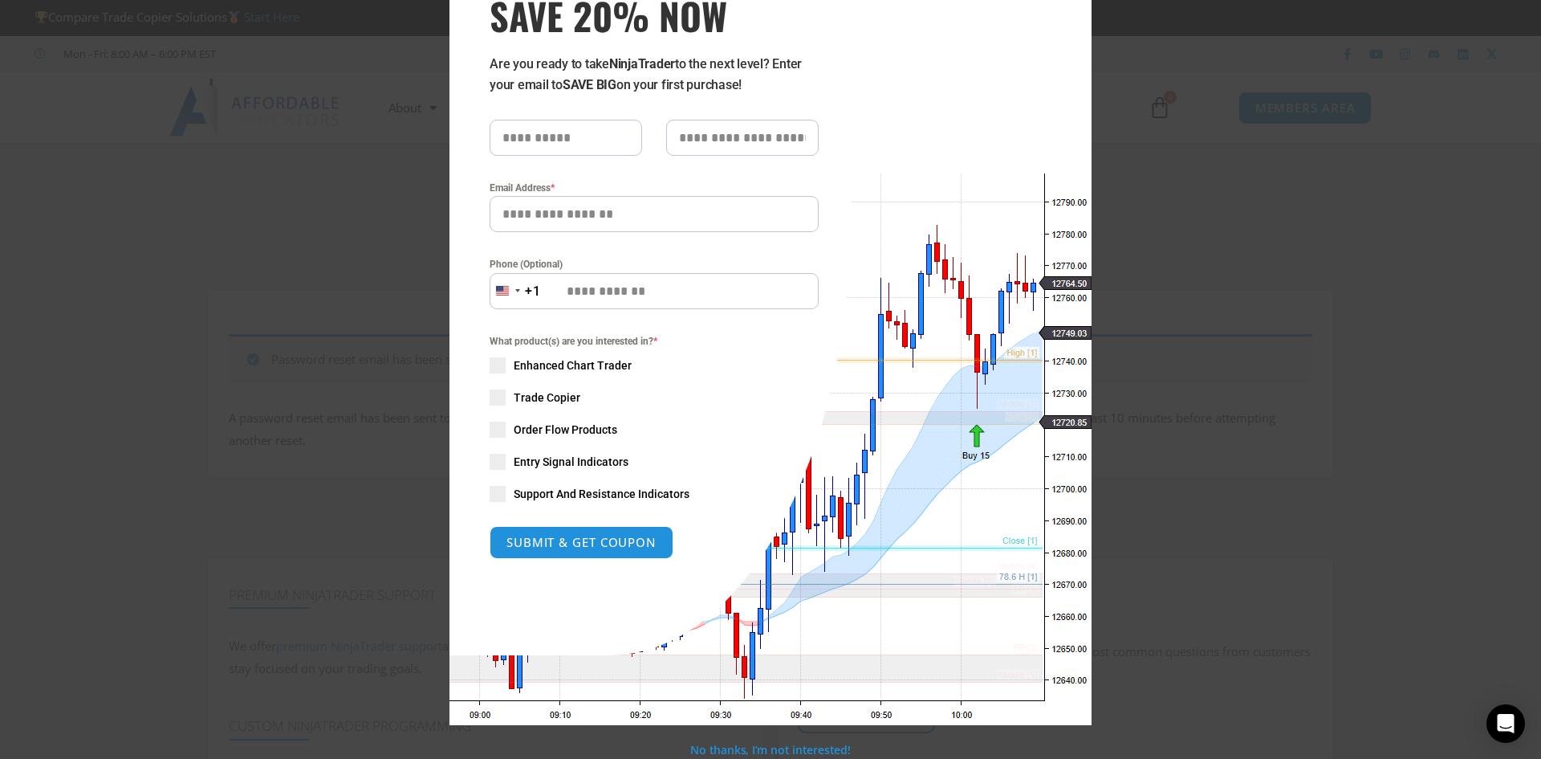 The image size is (1541, 759). I want to click on label: Entry Signal Indicators, so click(654, 462).